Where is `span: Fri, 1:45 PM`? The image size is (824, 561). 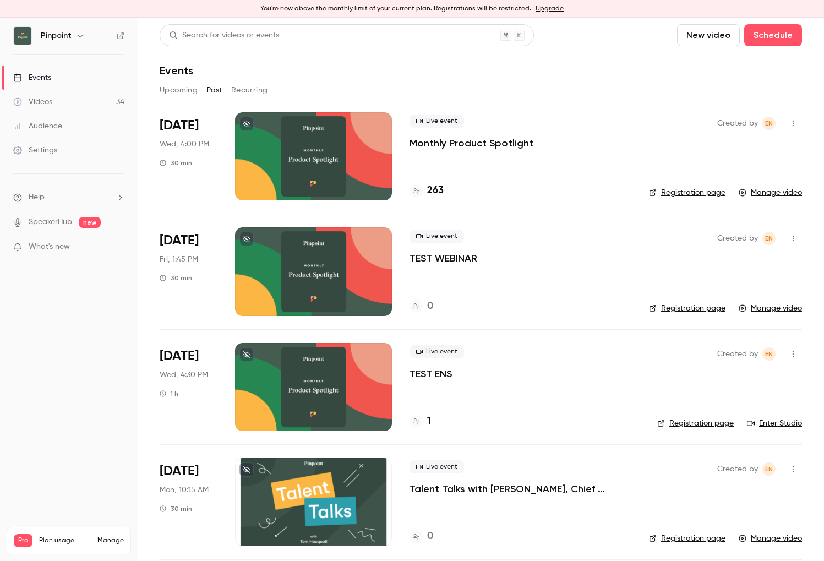 span: Fri, 1:45 PM is located at coordinates (179, 259).